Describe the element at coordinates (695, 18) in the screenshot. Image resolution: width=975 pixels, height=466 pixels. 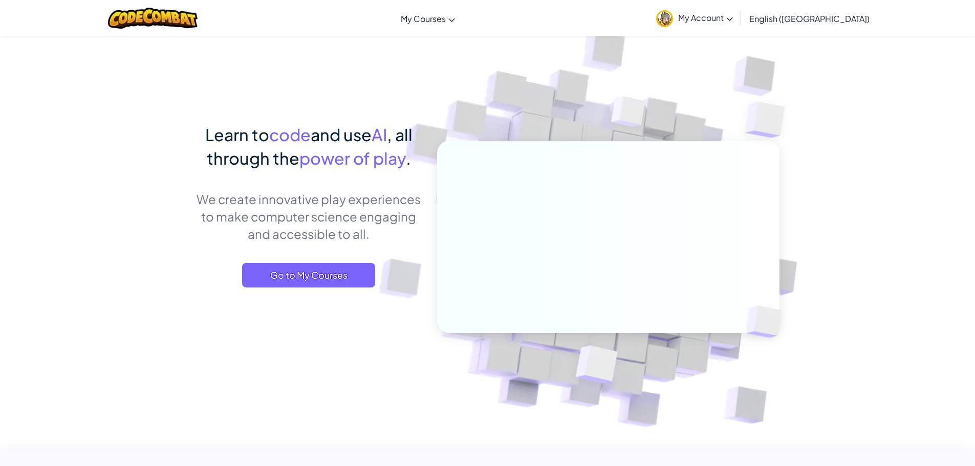
I see `a: My Account` at that location.